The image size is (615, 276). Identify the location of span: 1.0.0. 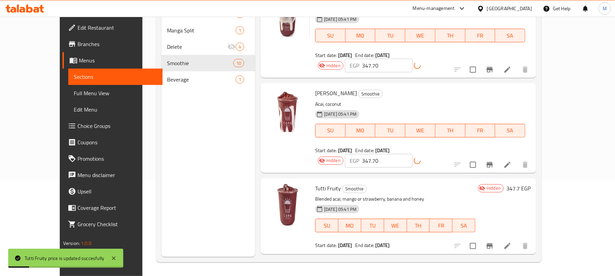
(86, 244).